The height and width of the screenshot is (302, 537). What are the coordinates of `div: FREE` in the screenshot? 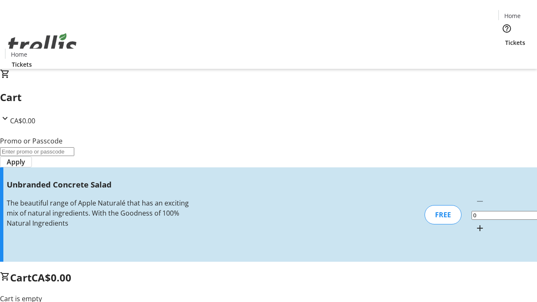 It's located at (443, 215).